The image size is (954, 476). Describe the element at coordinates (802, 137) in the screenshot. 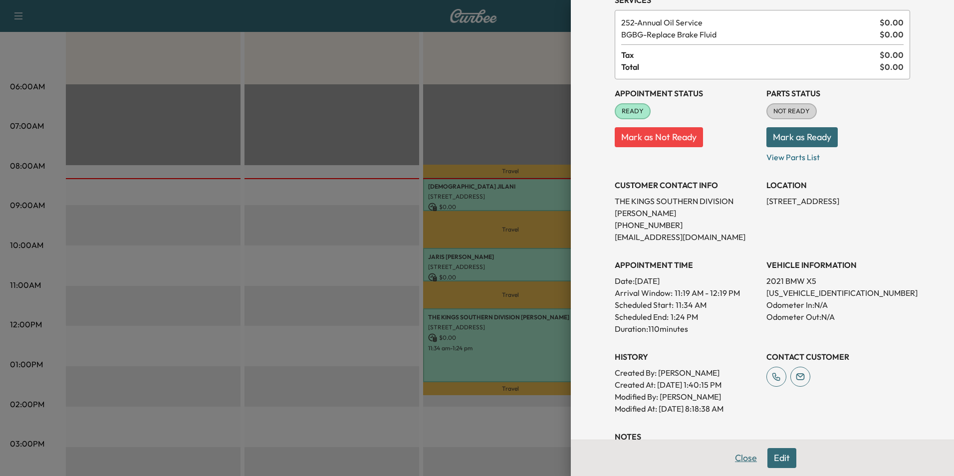

I see `button: Mark as Ready` at that location.